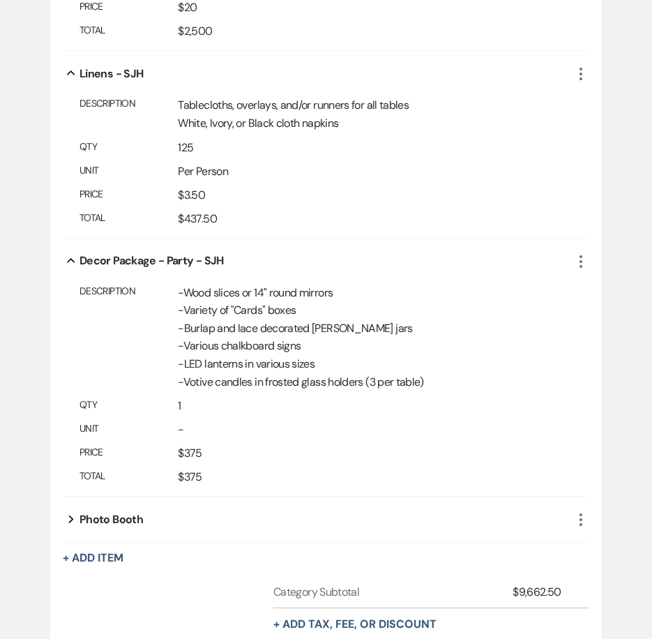  Describe the element at coordinates (375, 406) in the screenshot. I see `span: 1` at that location.